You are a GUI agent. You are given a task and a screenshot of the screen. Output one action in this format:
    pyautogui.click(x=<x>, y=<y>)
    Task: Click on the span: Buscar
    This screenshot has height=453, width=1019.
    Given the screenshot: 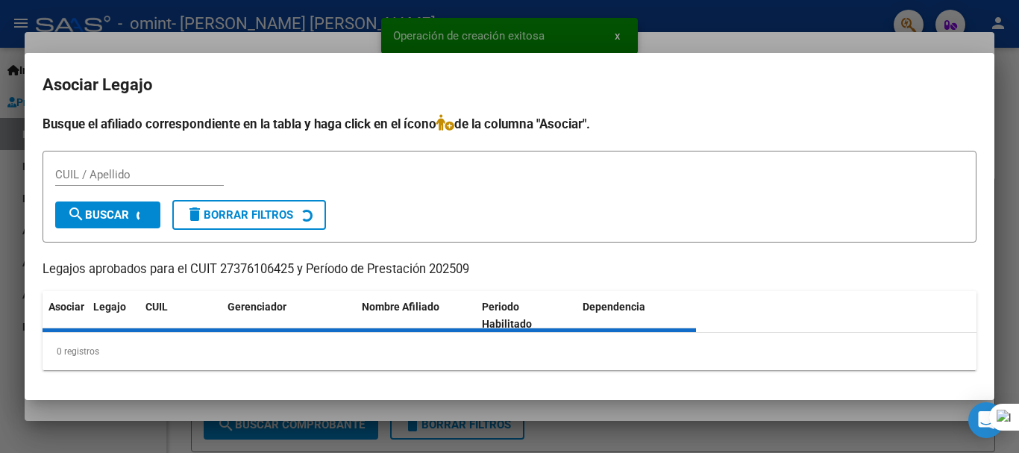 What is the action you would take?
    pyautogui.click(x=98, y=215)
    